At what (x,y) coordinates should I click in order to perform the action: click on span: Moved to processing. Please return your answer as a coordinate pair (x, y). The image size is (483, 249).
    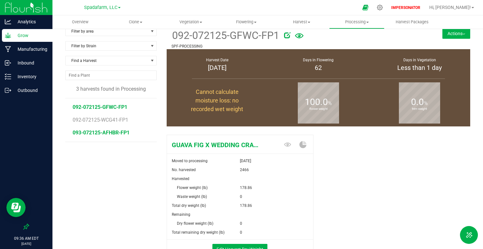
    Looking at the image, I should click on (190, 161).